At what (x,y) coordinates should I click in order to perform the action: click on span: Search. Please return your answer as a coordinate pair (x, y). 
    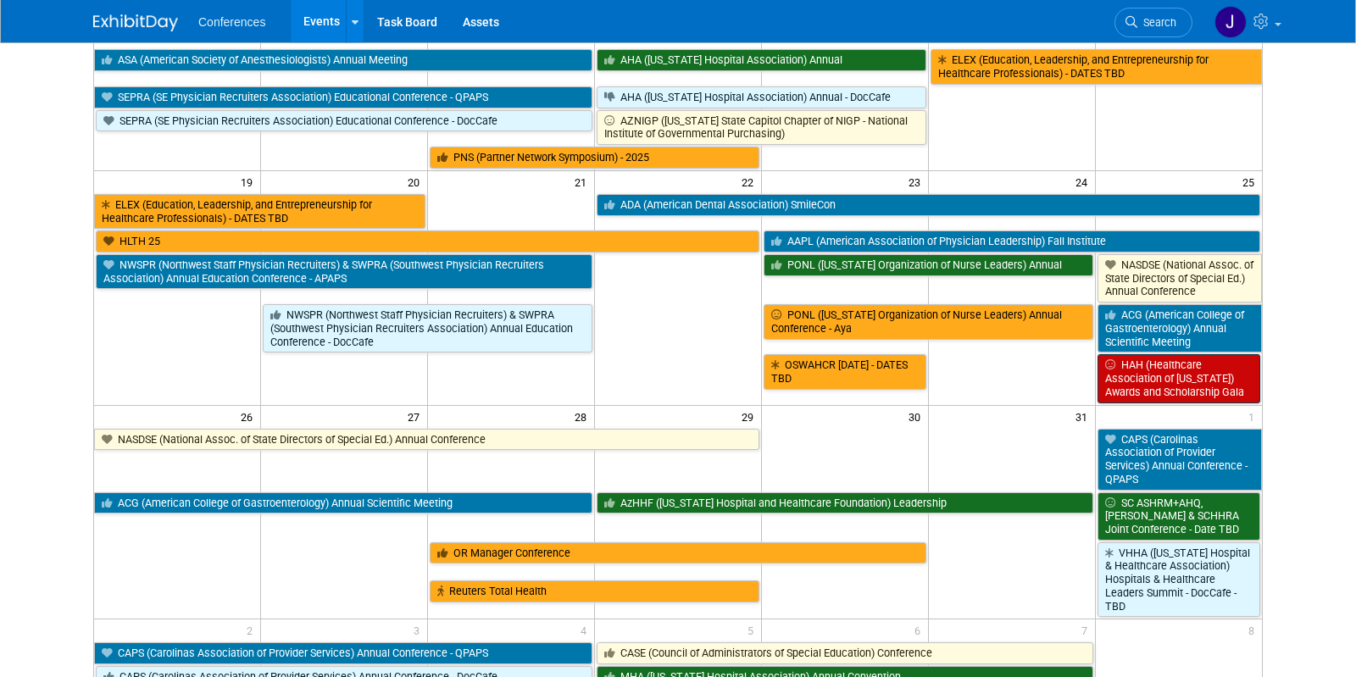
    Looking at the image, I should click on (1157, 22).